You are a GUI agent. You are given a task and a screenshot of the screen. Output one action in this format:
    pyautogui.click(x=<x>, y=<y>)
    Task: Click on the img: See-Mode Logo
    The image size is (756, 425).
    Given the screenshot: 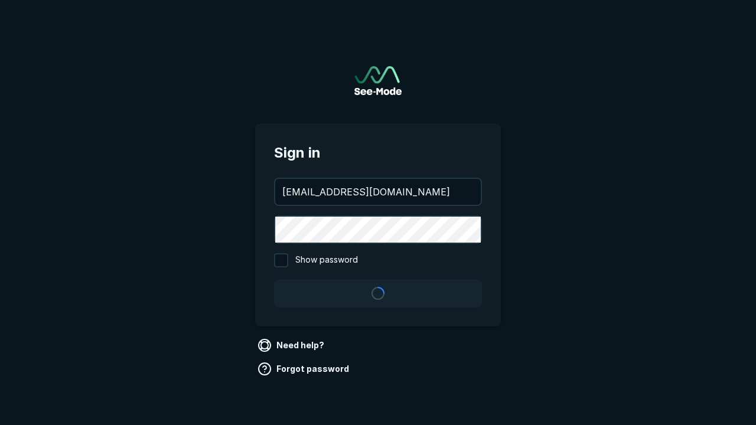 What is the action you would take?
    pyautogui.click(x=378, y=80)
    